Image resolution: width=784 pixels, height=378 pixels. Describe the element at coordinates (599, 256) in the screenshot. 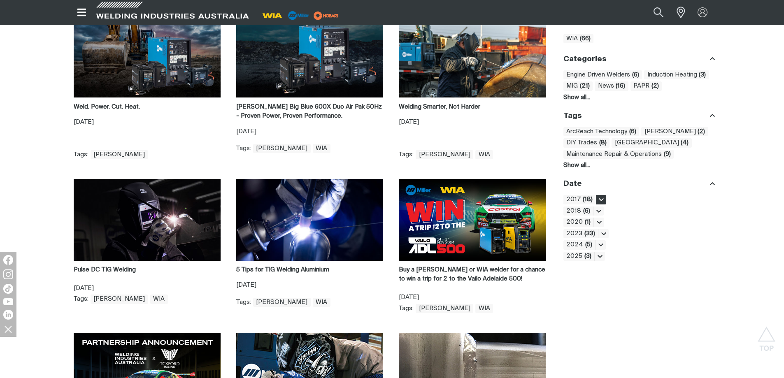

I see `div: Toggle visibility of all items for 2025` at that location.